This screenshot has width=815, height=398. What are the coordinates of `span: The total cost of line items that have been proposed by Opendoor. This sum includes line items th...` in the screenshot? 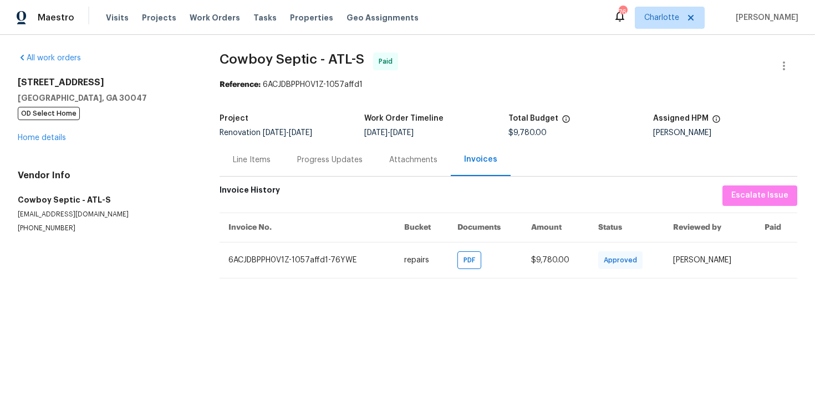 It's located at (566, 122).